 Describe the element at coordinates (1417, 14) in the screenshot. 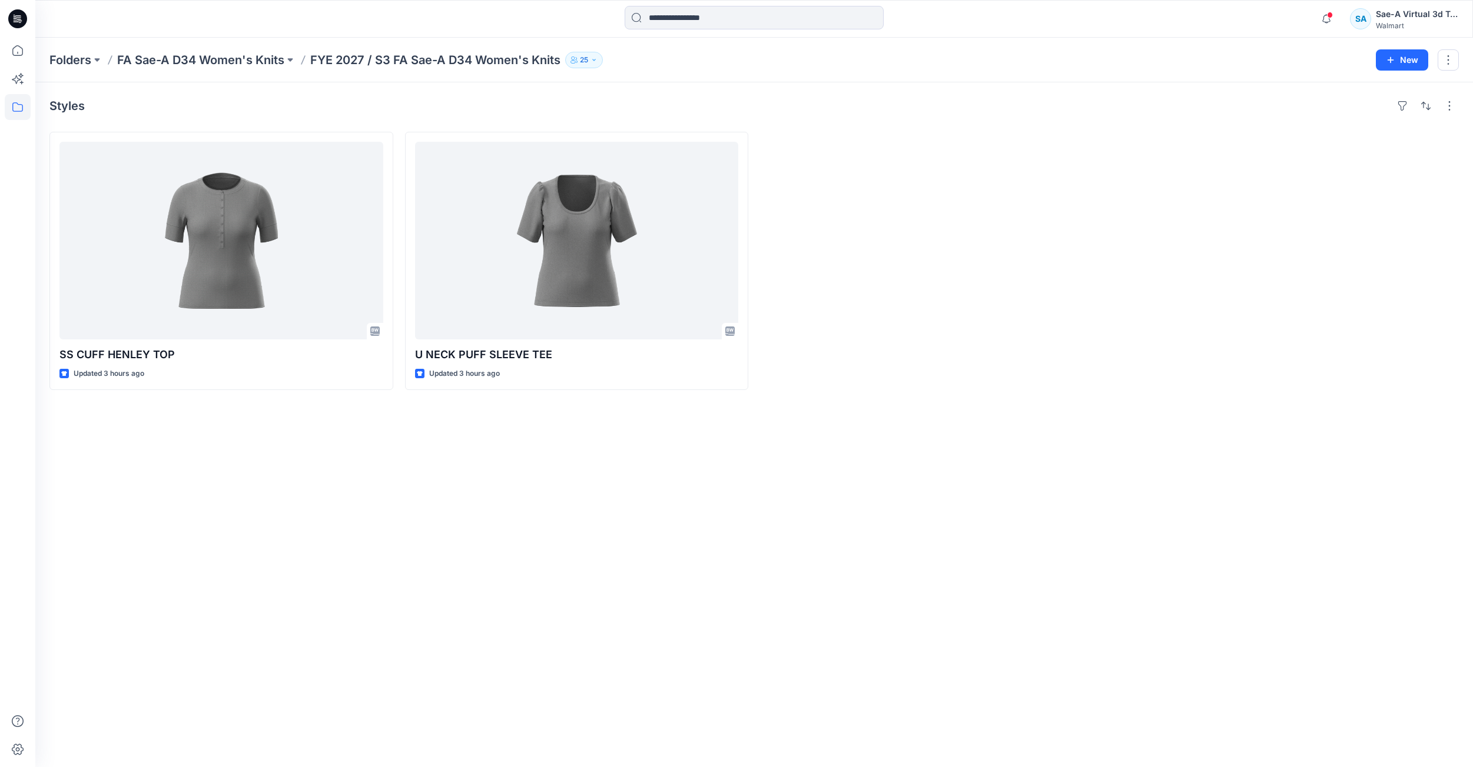

I see `div: Sae-A Virtual 3d Team` at that location.